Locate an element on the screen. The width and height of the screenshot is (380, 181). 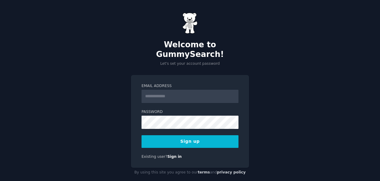
a: Sign in is located at coordinates (174, 156).